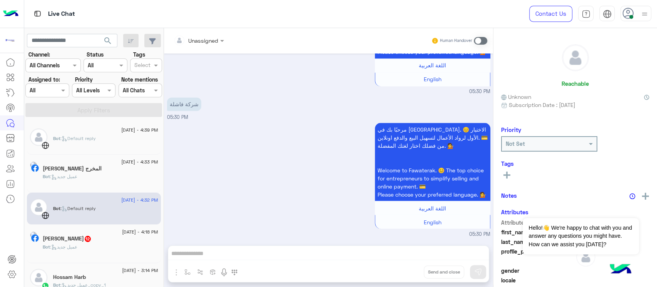  Describe the element at coordinates (644, 14) in the screenshot. I see `img: profile` at that location.